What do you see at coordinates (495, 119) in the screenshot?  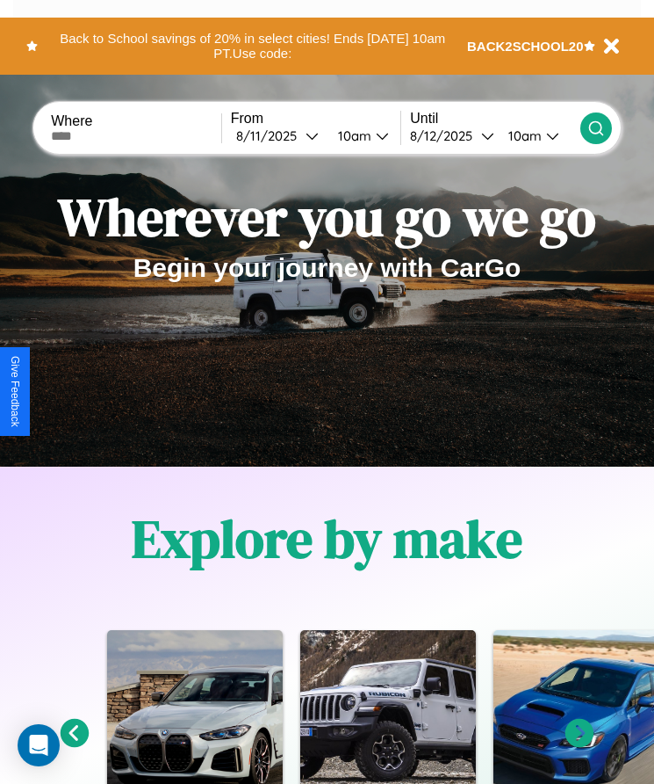 I see `label: Until` at bounding box center [495, 119].